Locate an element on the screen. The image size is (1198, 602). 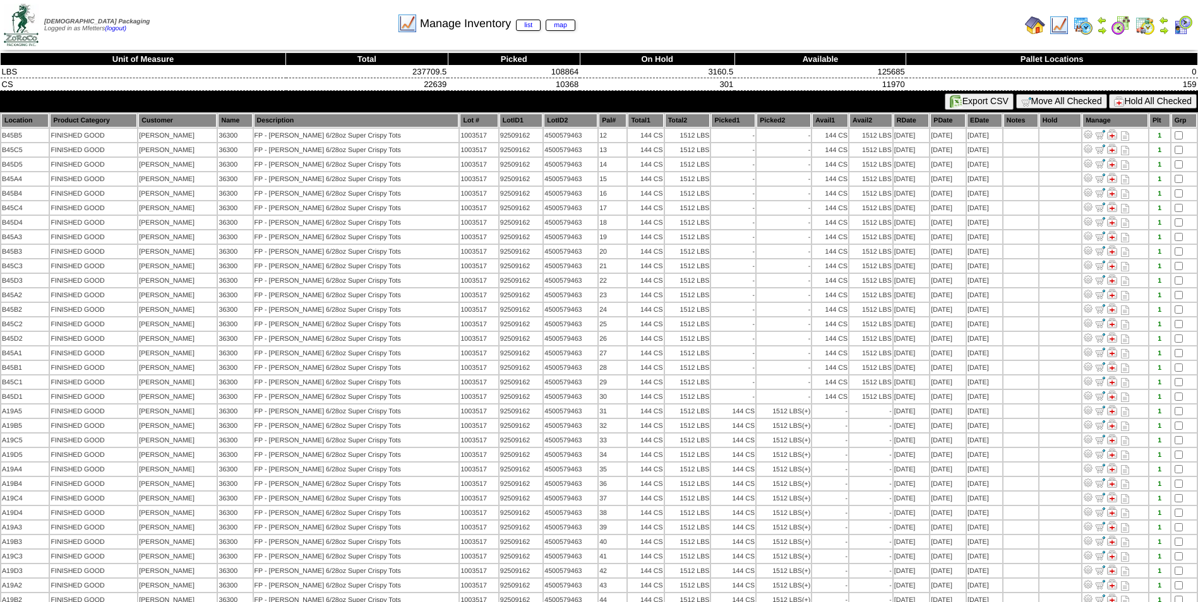
td: B45D4 is located at coordinates (25, 222).